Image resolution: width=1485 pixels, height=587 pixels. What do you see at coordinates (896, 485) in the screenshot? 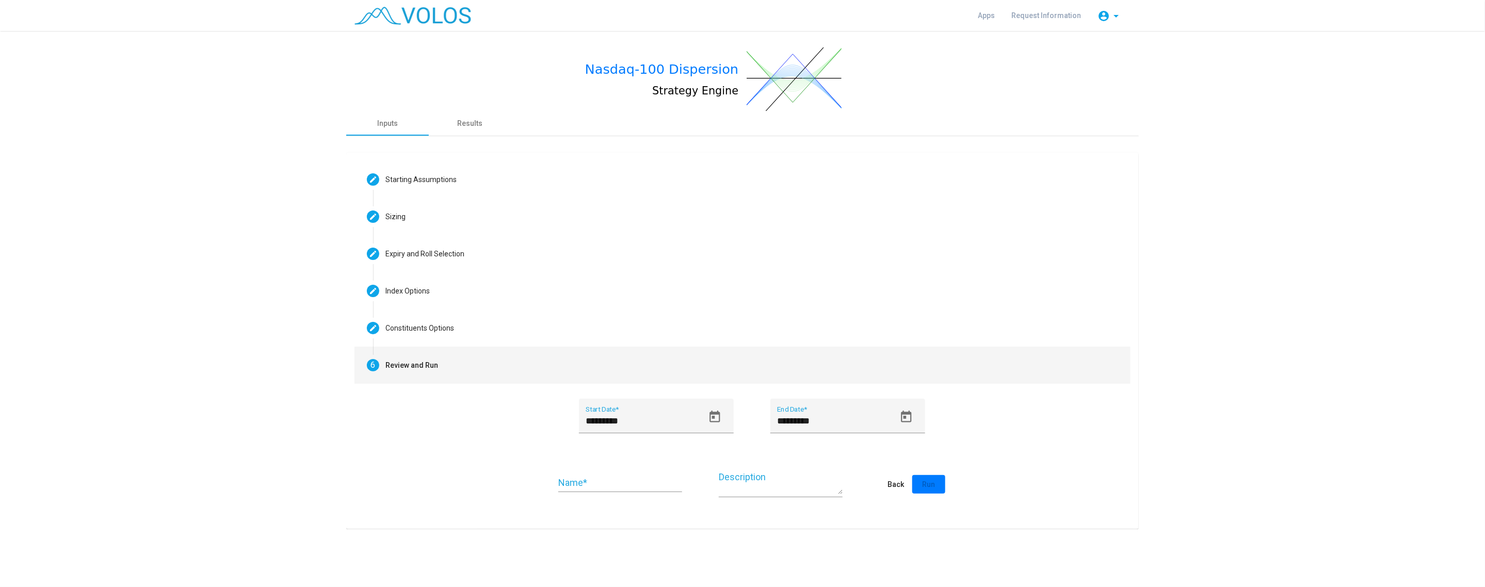
I see `span: Back` at bounding box center [896, 485].